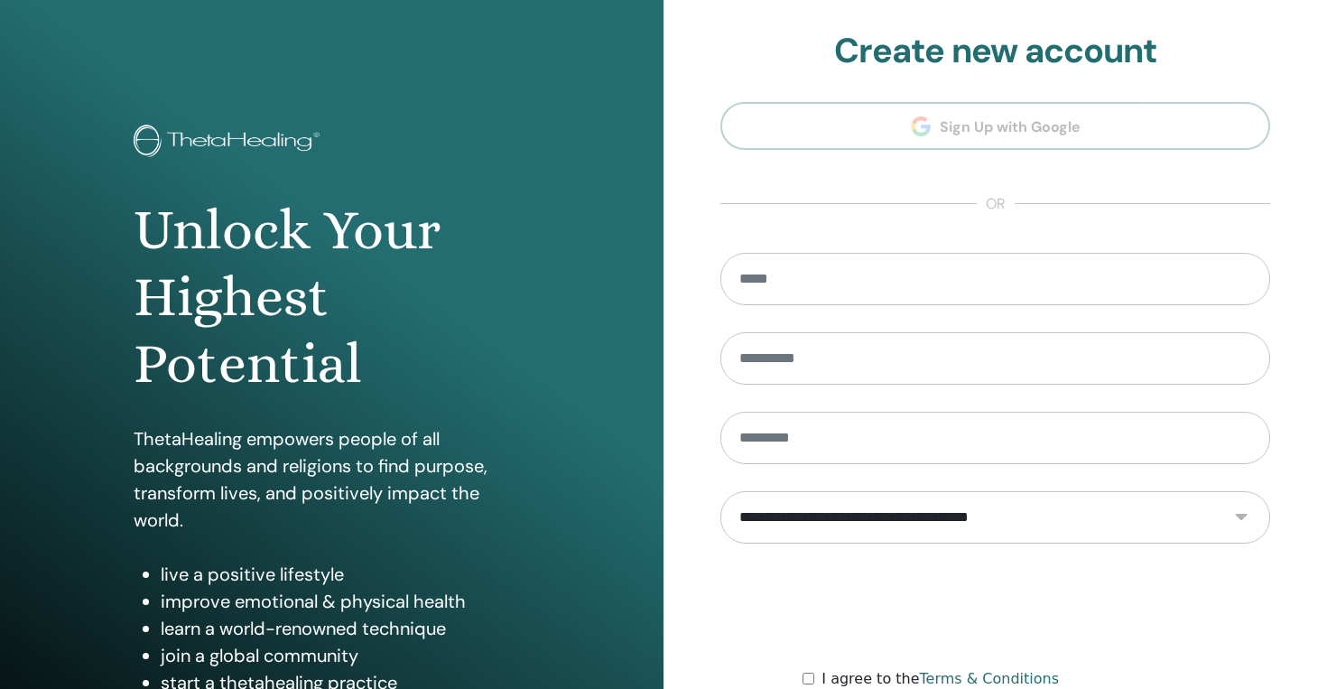  Describe the element at coordinates (990, 678) in the screenshot. I see `a: Terms & Conditions` at that location.